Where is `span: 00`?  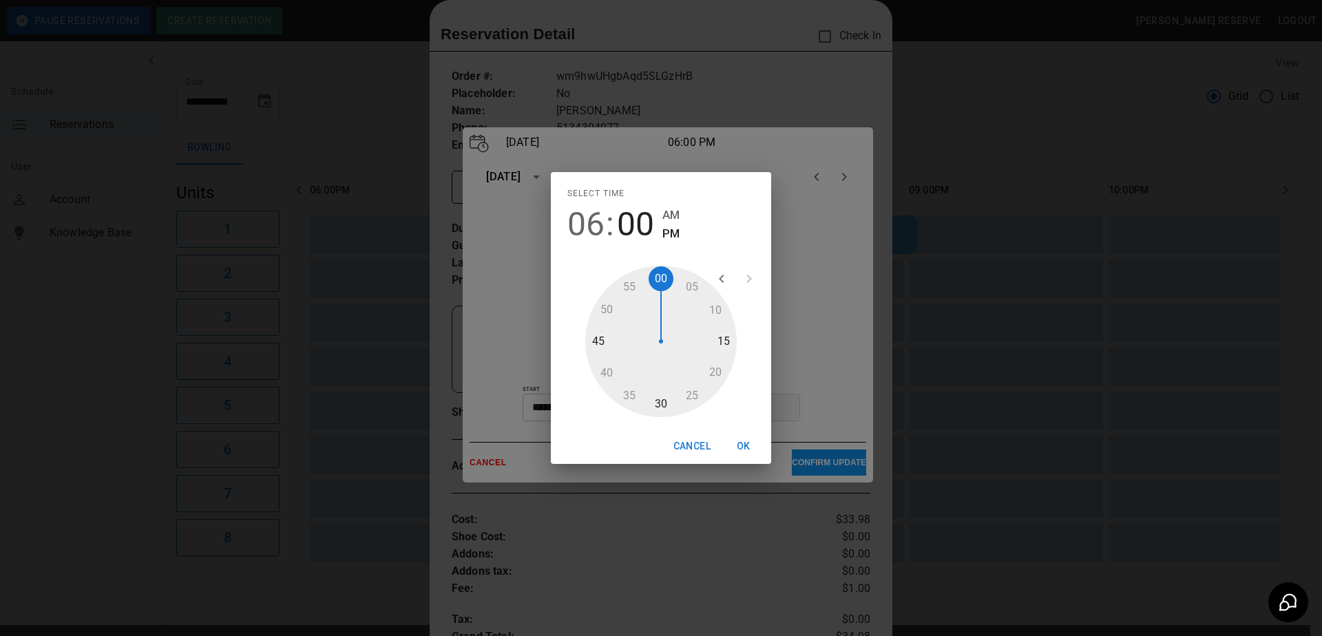 span: 00 is located at coordinates (635, 224).